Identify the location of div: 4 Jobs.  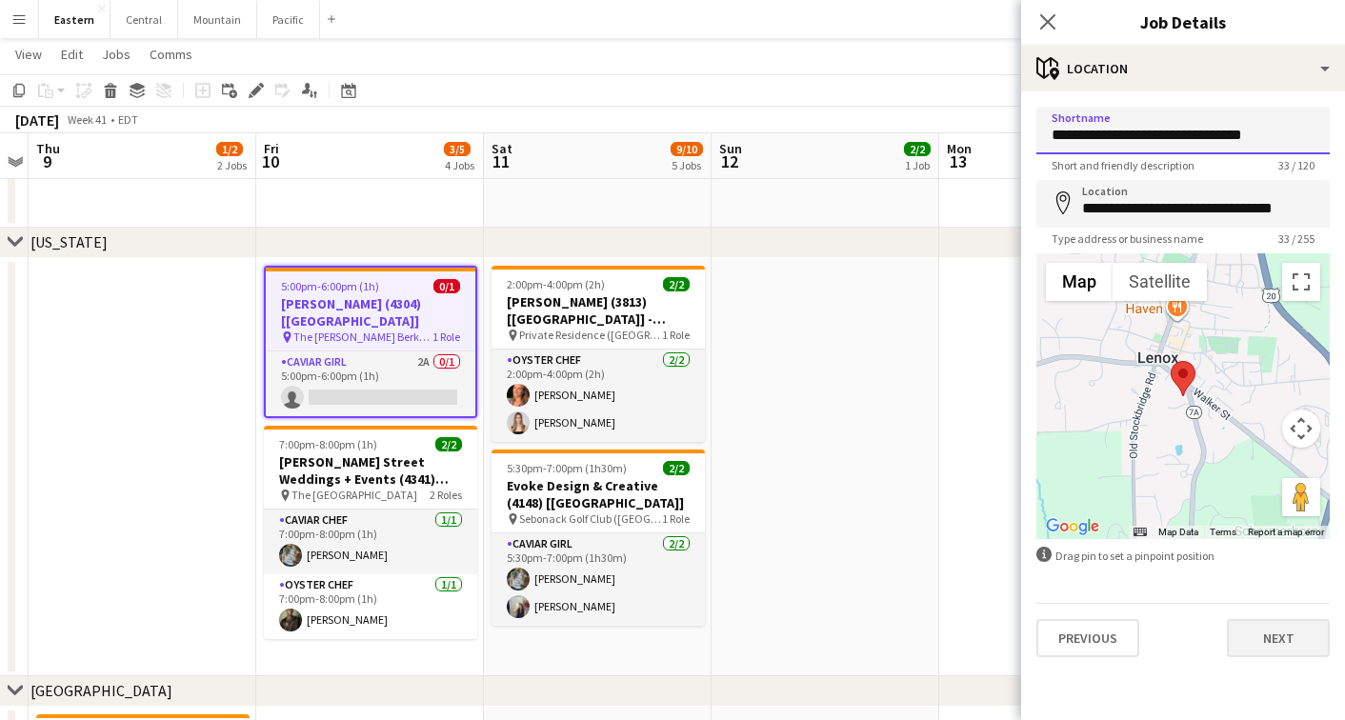
(459, 165).